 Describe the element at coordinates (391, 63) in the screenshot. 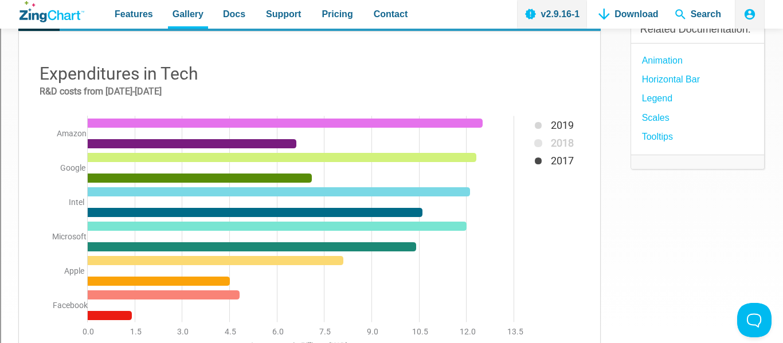

I see `div: Delete` at that location.